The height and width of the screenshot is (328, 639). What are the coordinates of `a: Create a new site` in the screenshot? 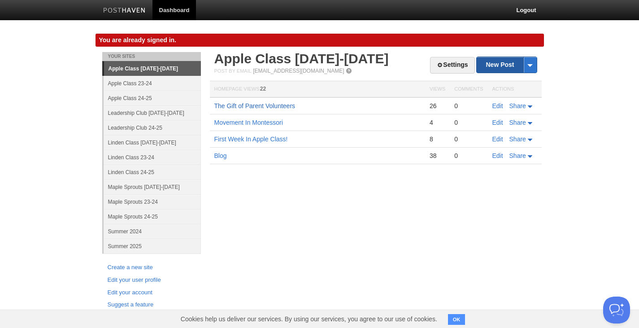 It's located at (152, 267).